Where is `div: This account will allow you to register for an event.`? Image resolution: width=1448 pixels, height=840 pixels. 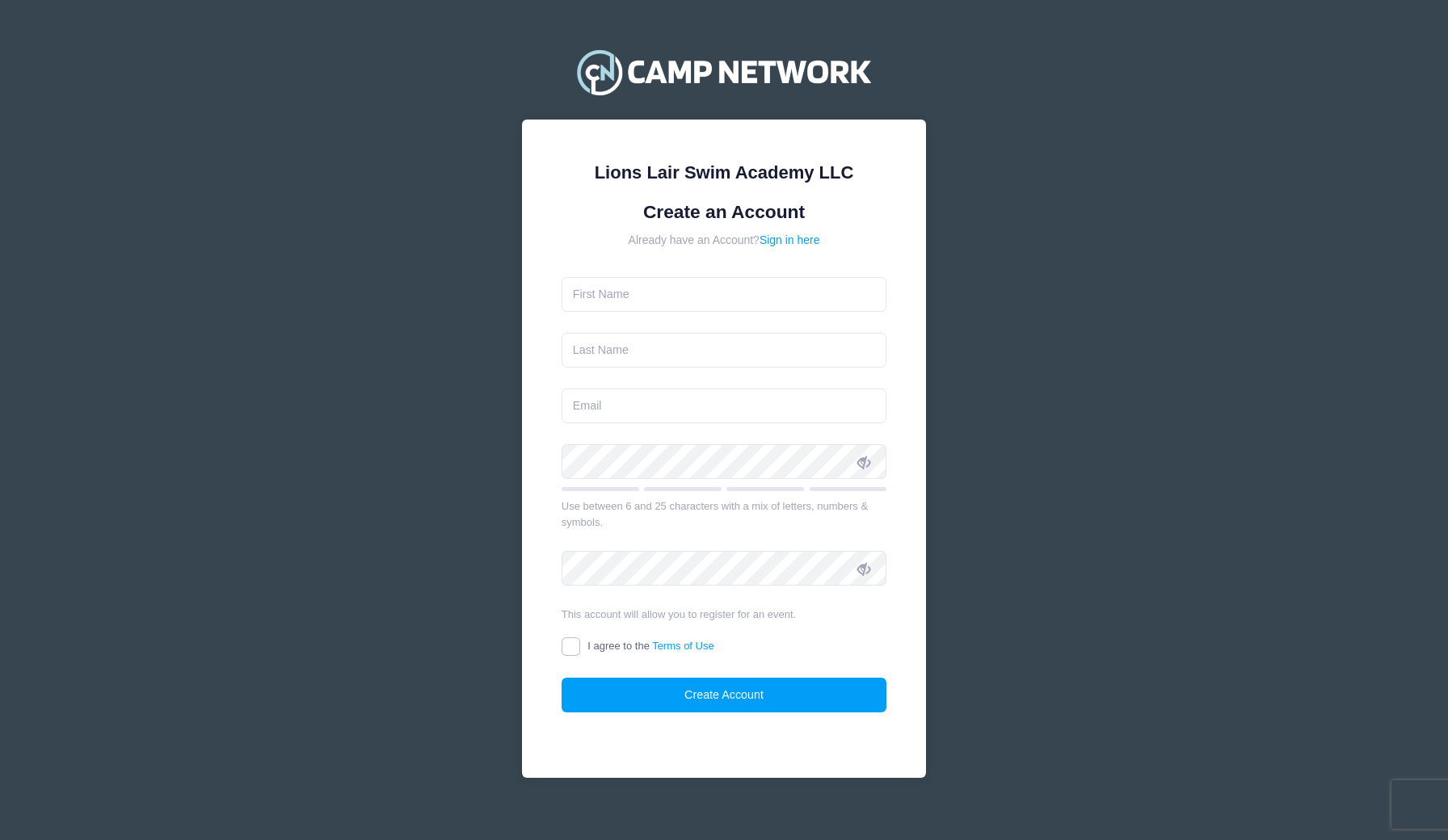
div: This account will allow you to register for an event. is located at coordinates (724, 615).